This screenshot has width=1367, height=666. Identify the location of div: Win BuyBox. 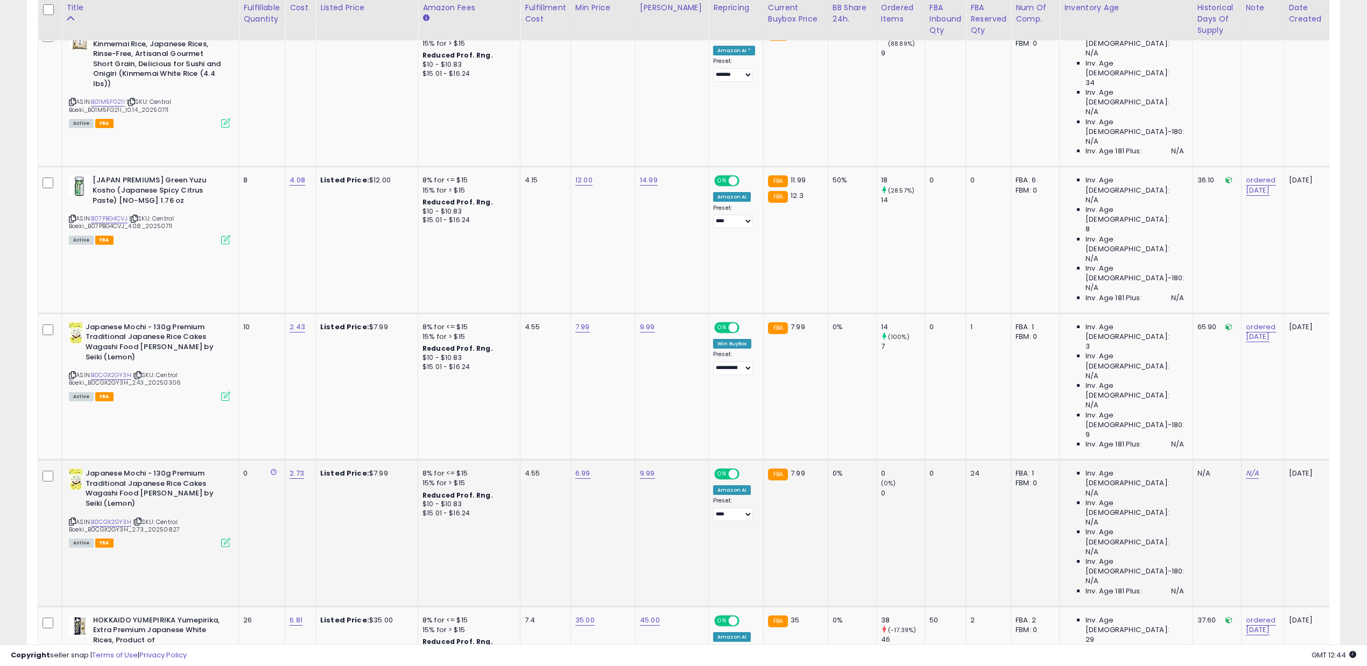
(732, 344).